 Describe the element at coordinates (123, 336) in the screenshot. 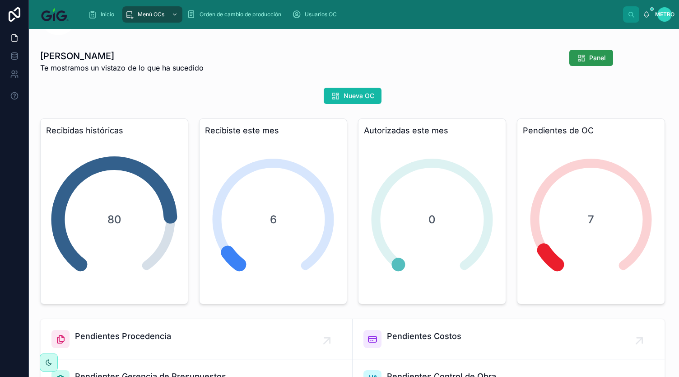

I see `font: Pendientes Procedencia` at that location.